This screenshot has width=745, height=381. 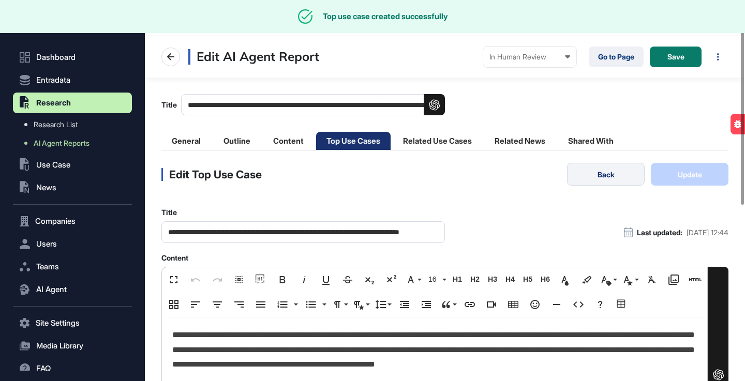 I want to click on button: H3, so click(x=493, y=280).